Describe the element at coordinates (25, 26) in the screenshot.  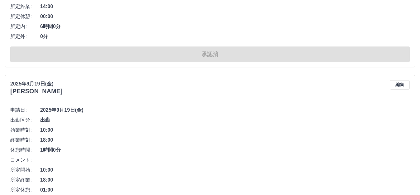
I see `span: 所定内:` at that location.